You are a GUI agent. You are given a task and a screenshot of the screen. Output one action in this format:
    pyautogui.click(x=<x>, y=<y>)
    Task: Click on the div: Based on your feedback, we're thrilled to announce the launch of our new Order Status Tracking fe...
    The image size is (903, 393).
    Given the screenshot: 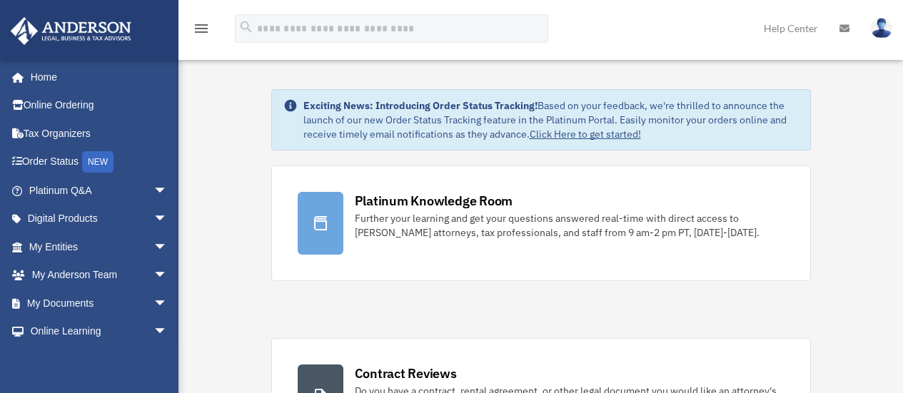 What is the action you would take?
    pyautogui.click(x=551, y=120)
    